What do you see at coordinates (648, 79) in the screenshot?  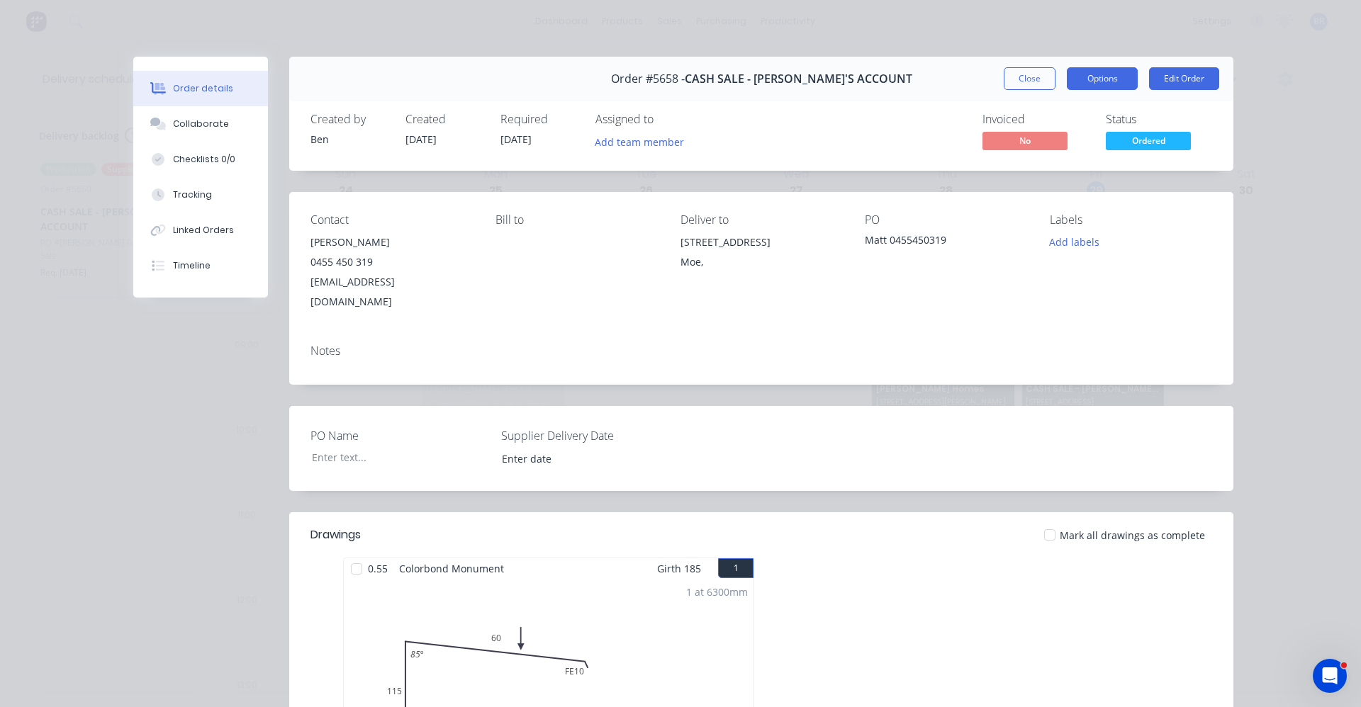 I see `span: Order #5658 -` at bounding box center [648, 79].